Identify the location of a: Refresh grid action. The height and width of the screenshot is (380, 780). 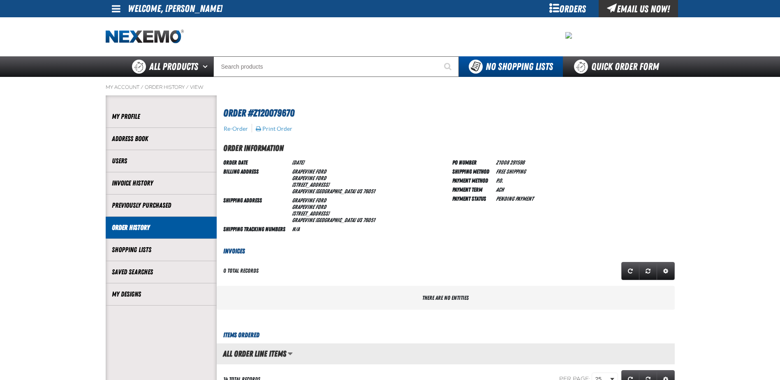
(630, 271).